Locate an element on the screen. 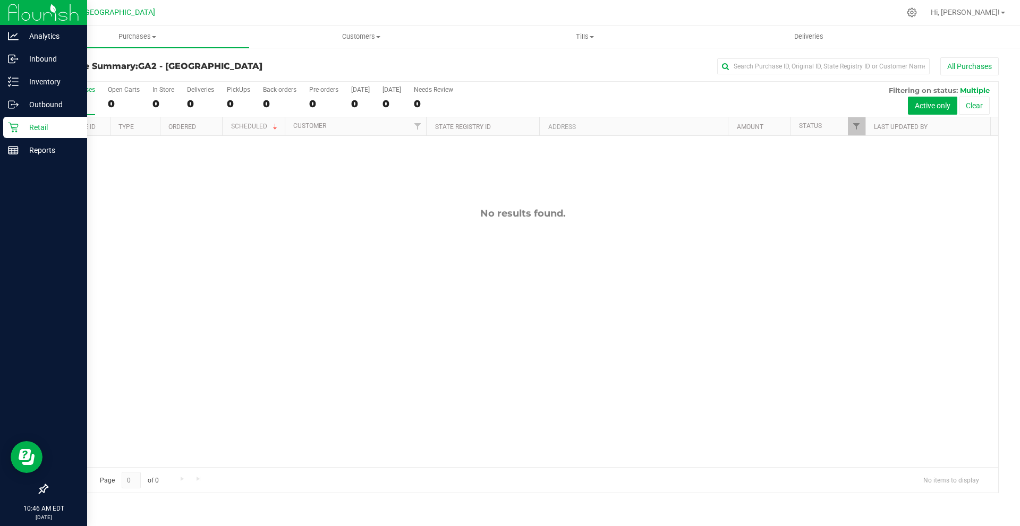 Image resolution: width=1020 pixels, height=526 pixels. button: Active only is located at coordinates (932, 106).